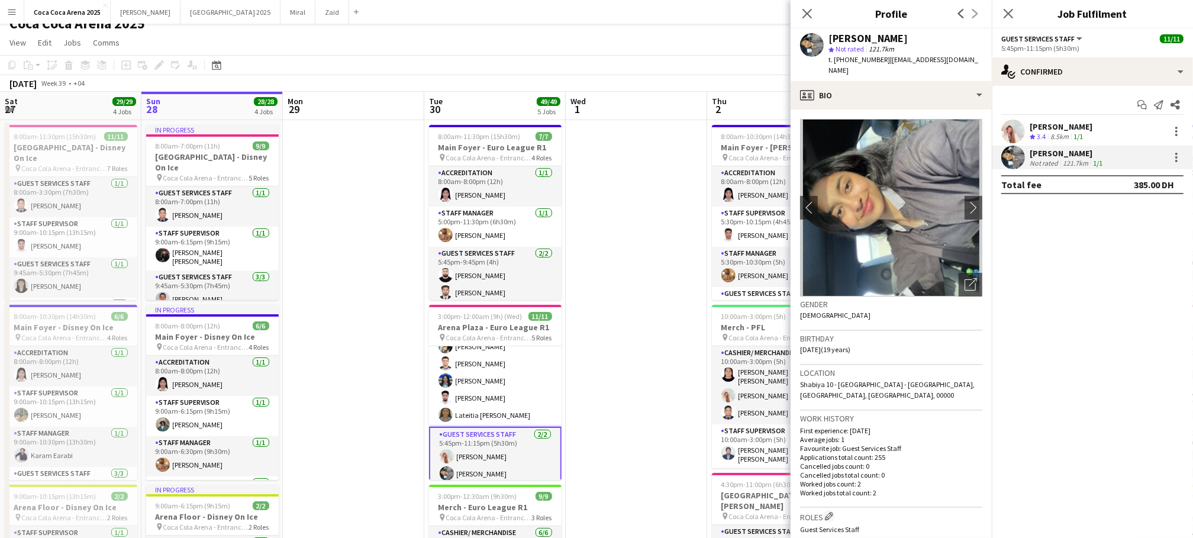 This screenshot has width=1193, height=538. I want to click on span: 29, so click(294, 109).